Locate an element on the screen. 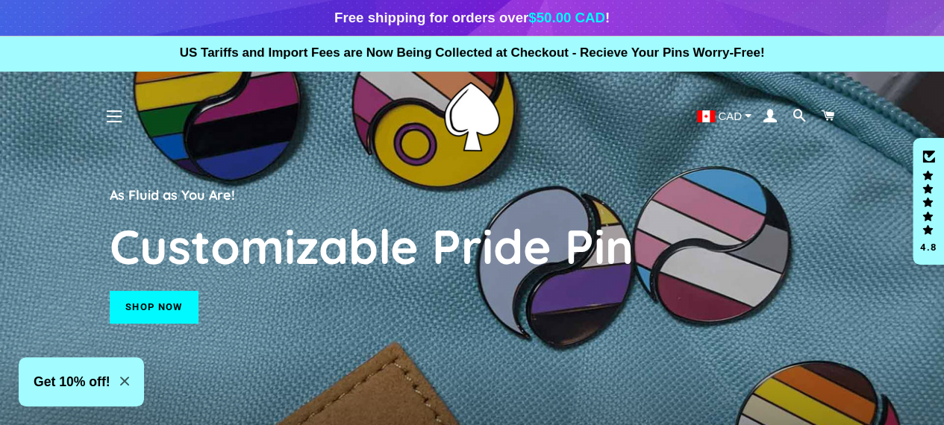 Image resolution: width=944 pixels, height=425 pixels. a: Shop now is located at coordinates (154, 308).